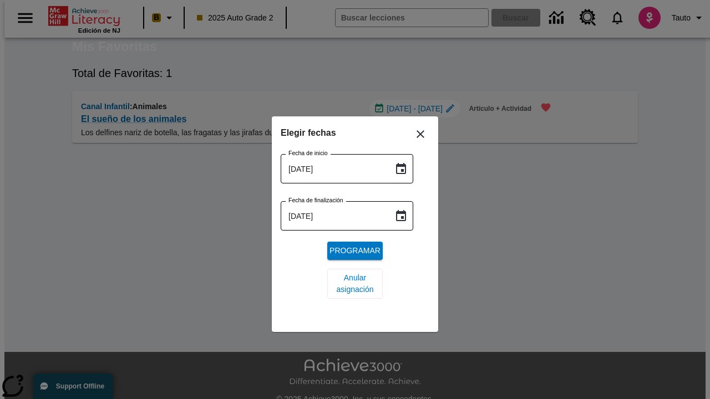 Image resolution: width=710 pixels, height=399 pixels. What do you see at coordinates (355, 216) in the screenshot?
I see `div: Choose date` at bounding box center [355, 216].